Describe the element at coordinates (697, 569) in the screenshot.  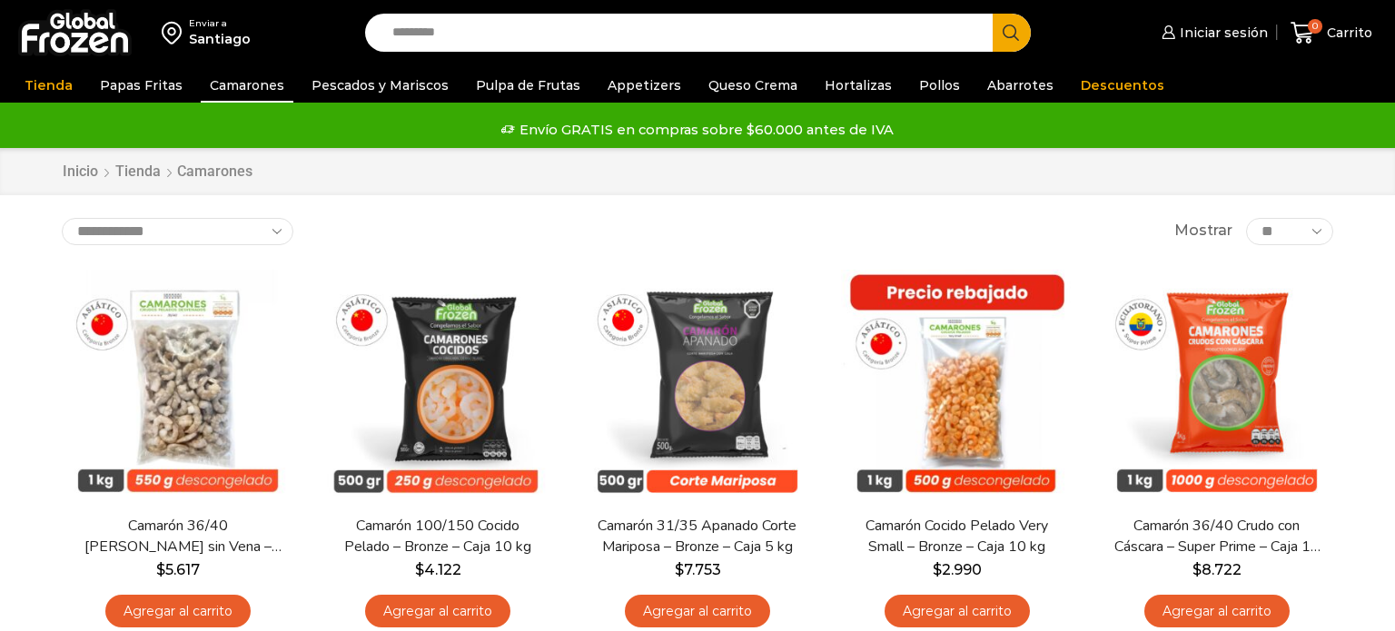
I see `bdi: 7.753` at that location.